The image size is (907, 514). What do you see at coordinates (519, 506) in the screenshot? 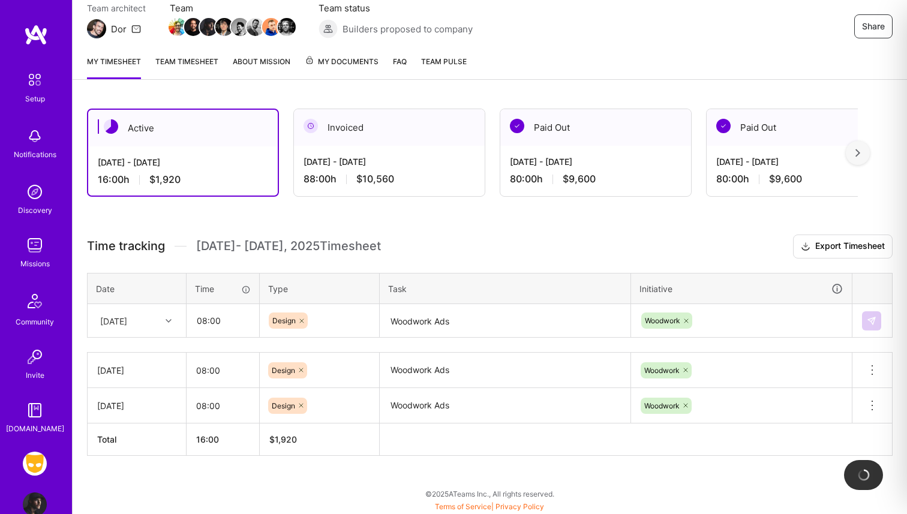
I see `a: Privacy Policy` at bounding box center [519, 506].